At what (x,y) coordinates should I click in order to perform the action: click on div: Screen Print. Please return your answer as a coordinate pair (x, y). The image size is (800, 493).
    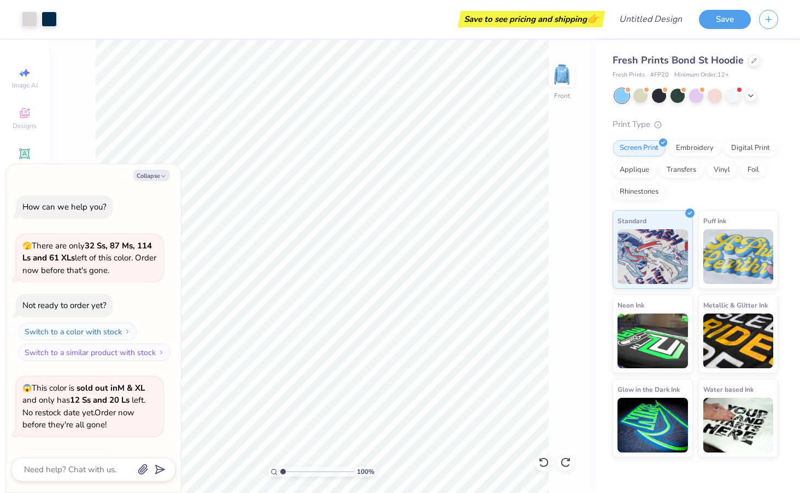
    Looking at the image, I should click on (639, 148).